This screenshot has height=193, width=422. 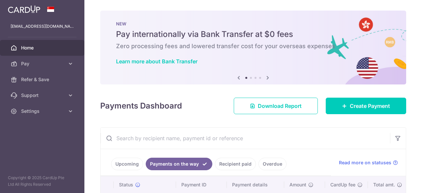 What do you see at coordinates (253, 46) in the screenshot?
I see `h6: Zero processing fees and lowered transfer cost for your overseas expenses` at bounding box center [253, 46].